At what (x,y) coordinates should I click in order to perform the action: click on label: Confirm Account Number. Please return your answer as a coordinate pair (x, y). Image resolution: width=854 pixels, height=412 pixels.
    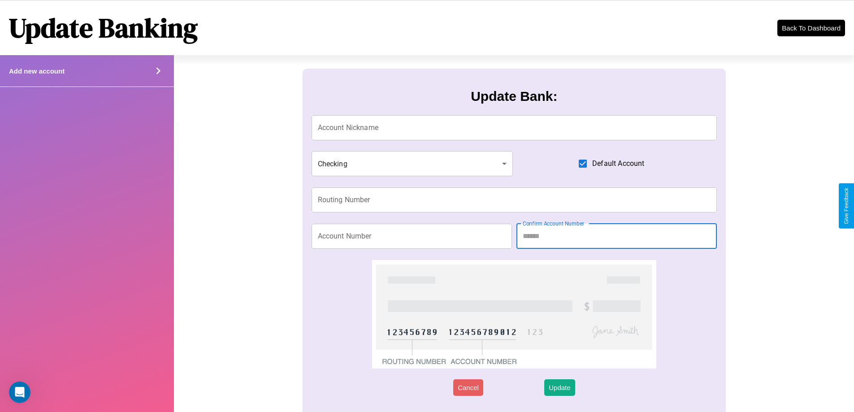
    Looking at the image, I should click on (553, 223).